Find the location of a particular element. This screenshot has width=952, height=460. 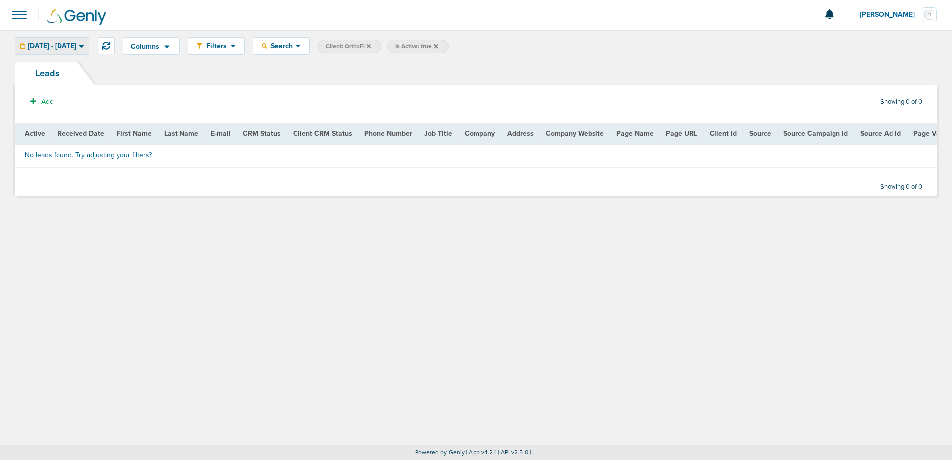

span: Active is located at coordinates (35, 133).